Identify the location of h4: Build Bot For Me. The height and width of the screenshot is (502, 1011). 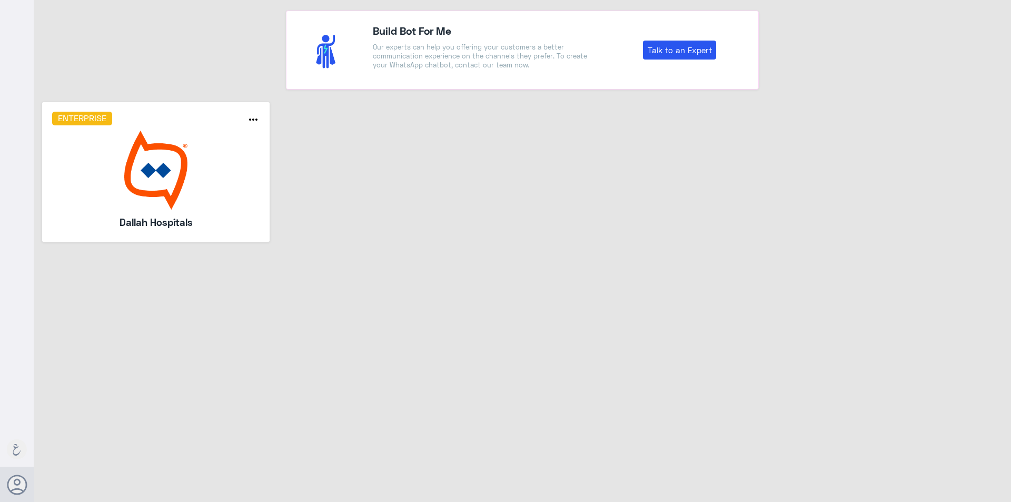
(483, 31).